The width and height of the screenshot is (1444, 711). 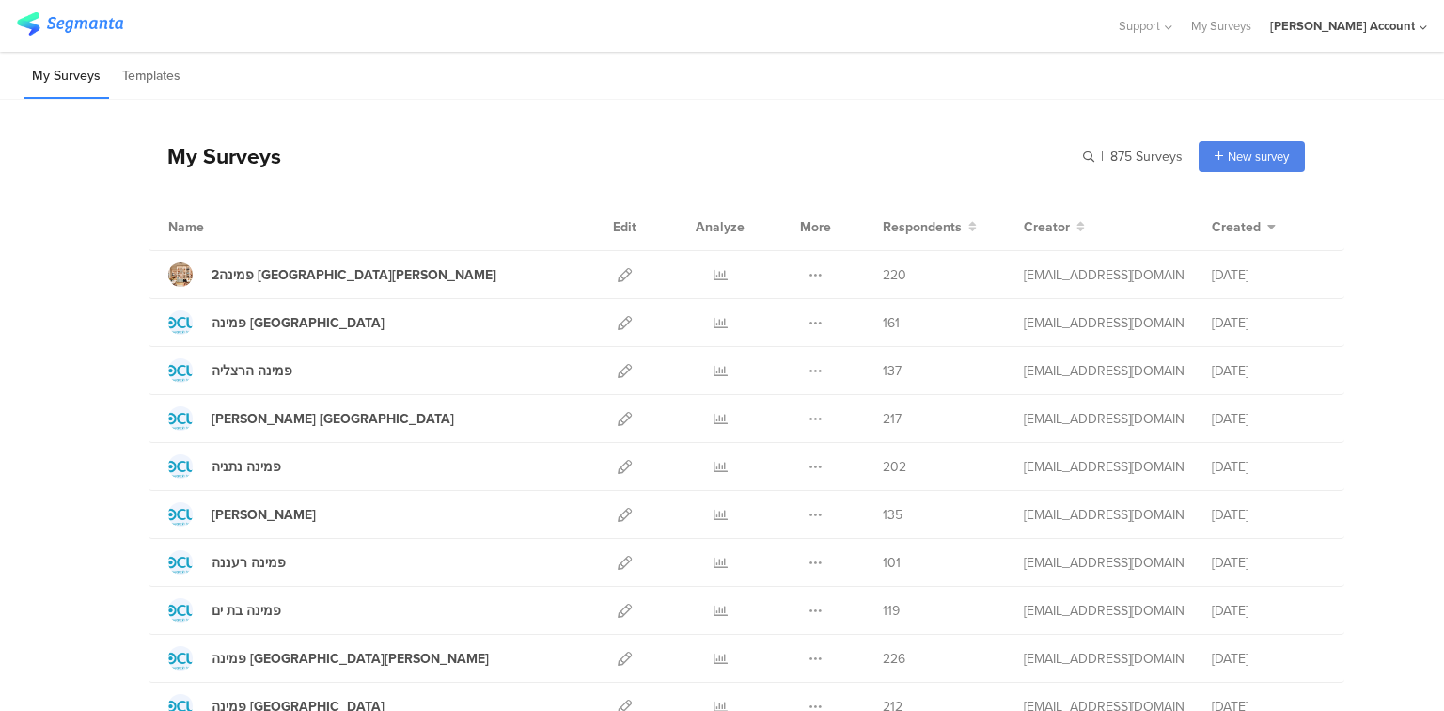 I want to click on span: Created, so click(x=1236, y=227).